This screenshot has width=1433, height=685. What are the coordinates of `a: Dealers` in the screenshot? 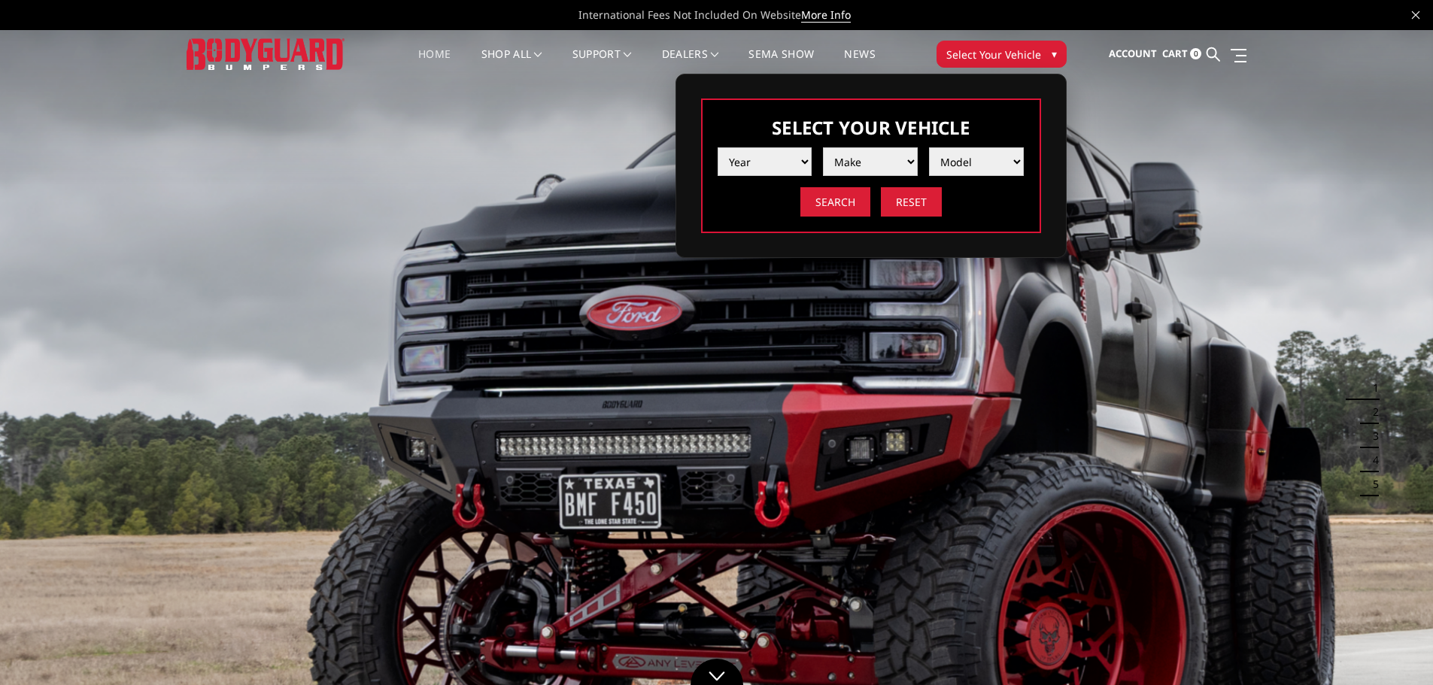 It's located at (690, 63).